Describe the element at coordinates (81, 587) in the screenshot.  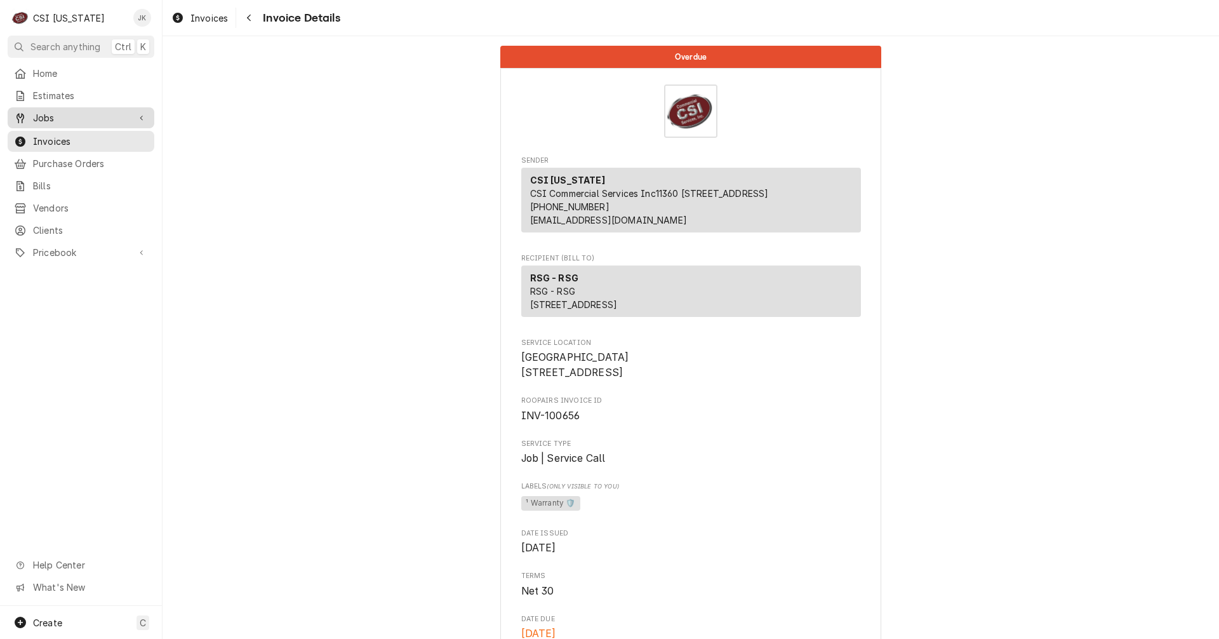
I see `a: Go to What's New` at that location.